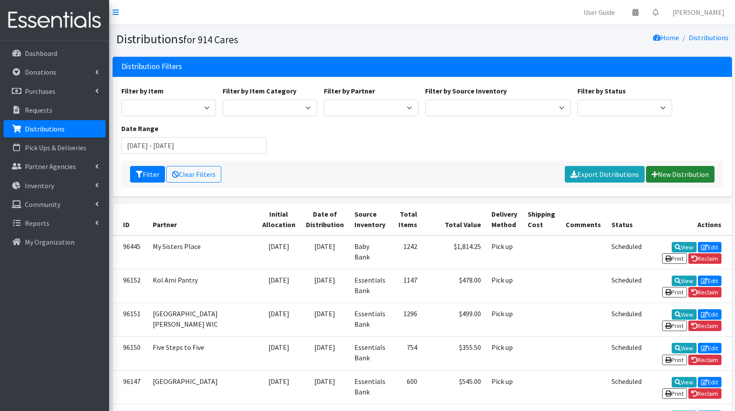  I want to click on td: 1242, so click(407, 252).